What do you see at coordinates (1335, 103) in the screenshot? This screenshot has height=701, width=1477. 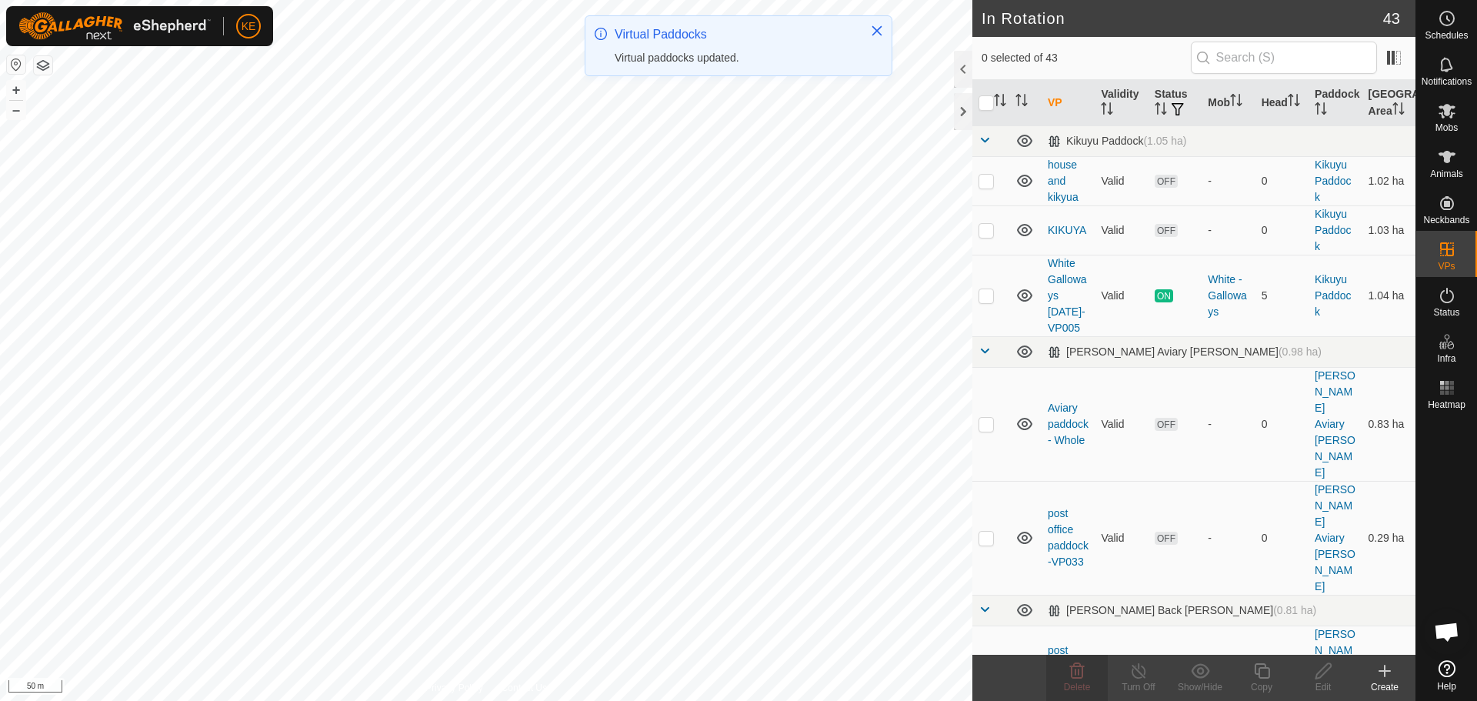 I see `th: Paddock` at bounding box center [1335, 103].